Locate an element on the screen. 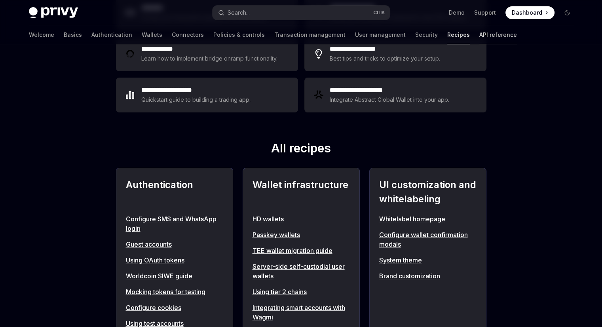 Image resolution: width=602 pixels, height=327 pixels. h2: Wallet infrastructure is located at coordinates (301, 192).